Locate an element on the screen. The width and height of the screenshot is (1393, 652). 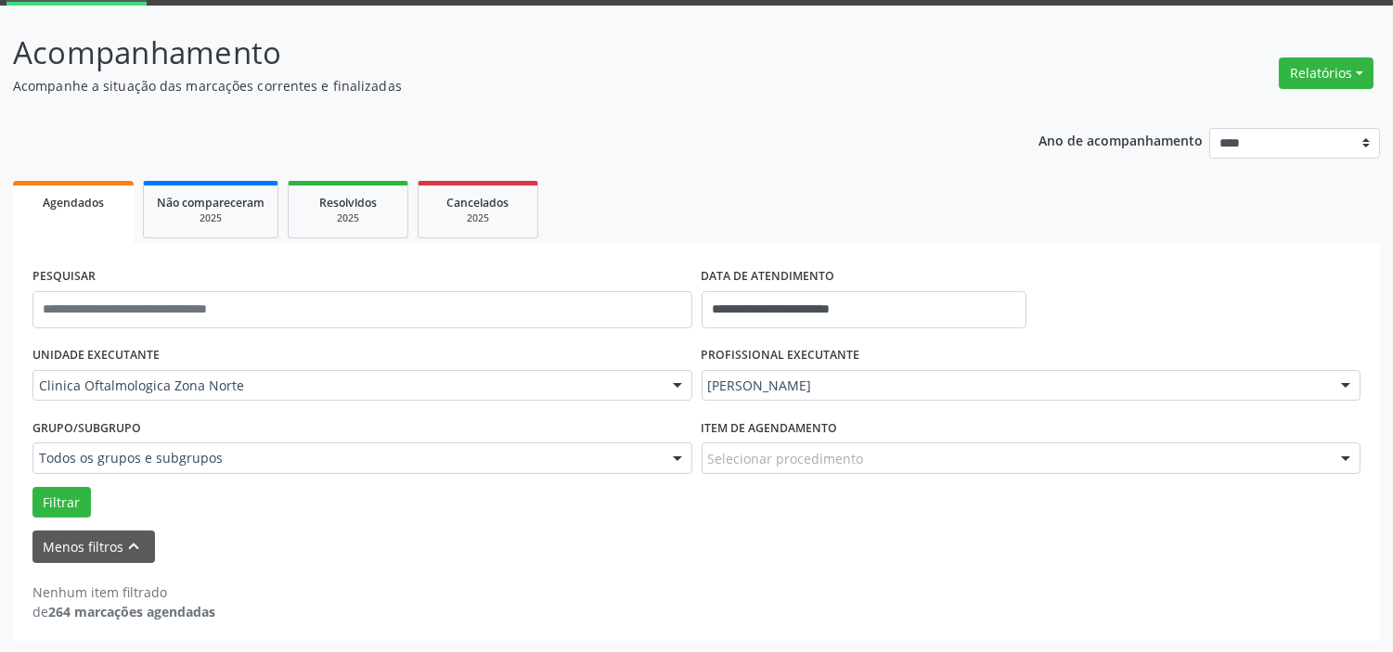
p: Acompanhamento is located at coordinates (491, 53).